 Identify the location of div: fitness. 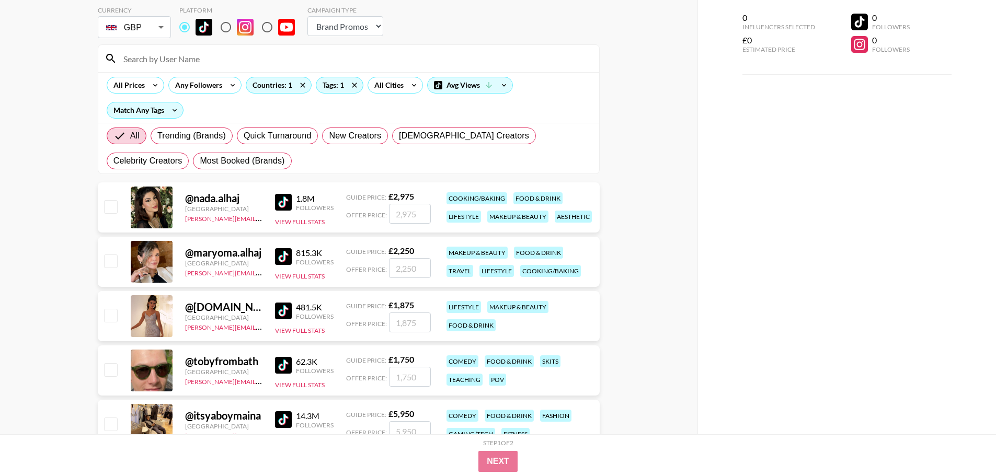
(515, 434).